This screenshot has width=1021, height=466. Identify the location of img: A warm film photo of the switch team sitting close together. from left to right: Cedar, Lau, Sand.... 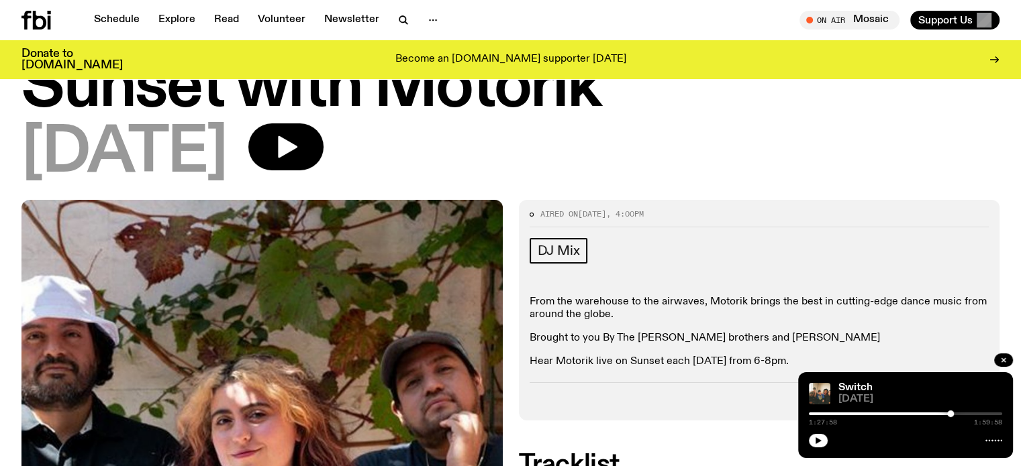
(819, 394).